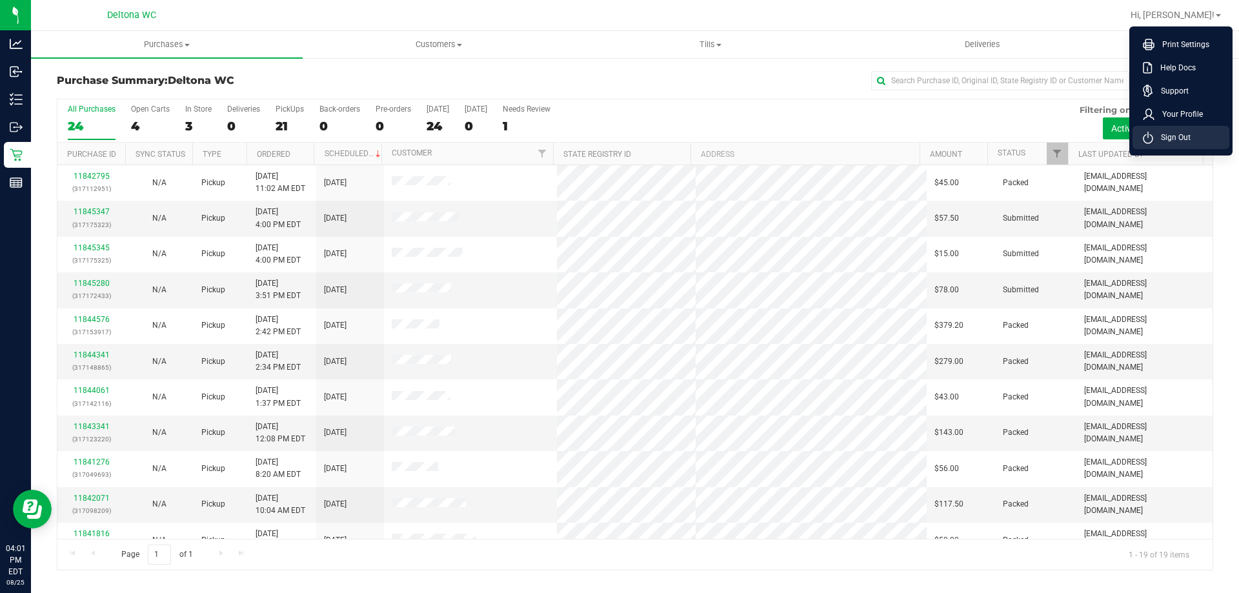 This screenshot has width=1239, height=593. Describe the element at coordinates (16, 155) in the screenshot. I see `inline-svg: Retail` at that location.